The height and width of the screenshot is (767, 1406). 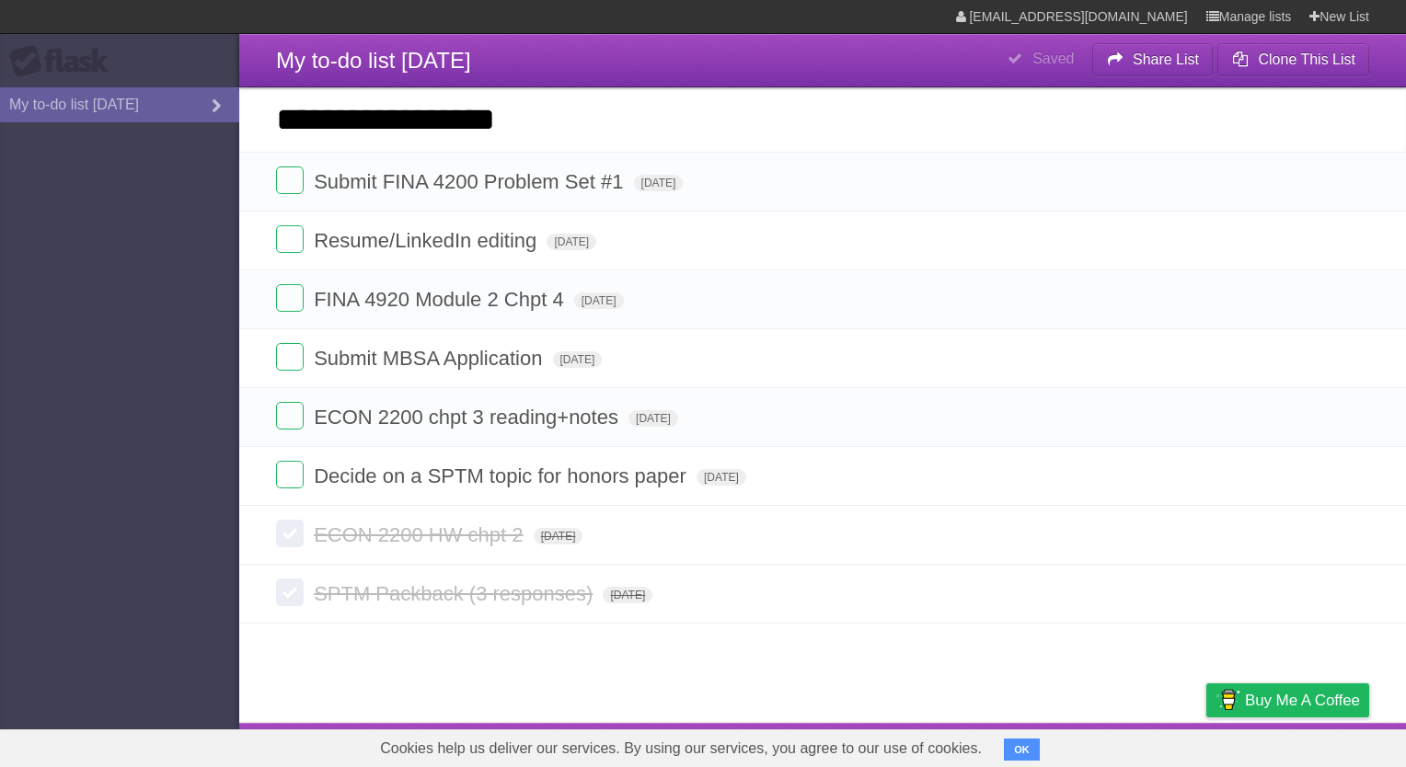 What do you see at coordinates (1302, 700) in the screenshot?
I see `span: Buy me a coffee` at bounding box center [1302, 700].